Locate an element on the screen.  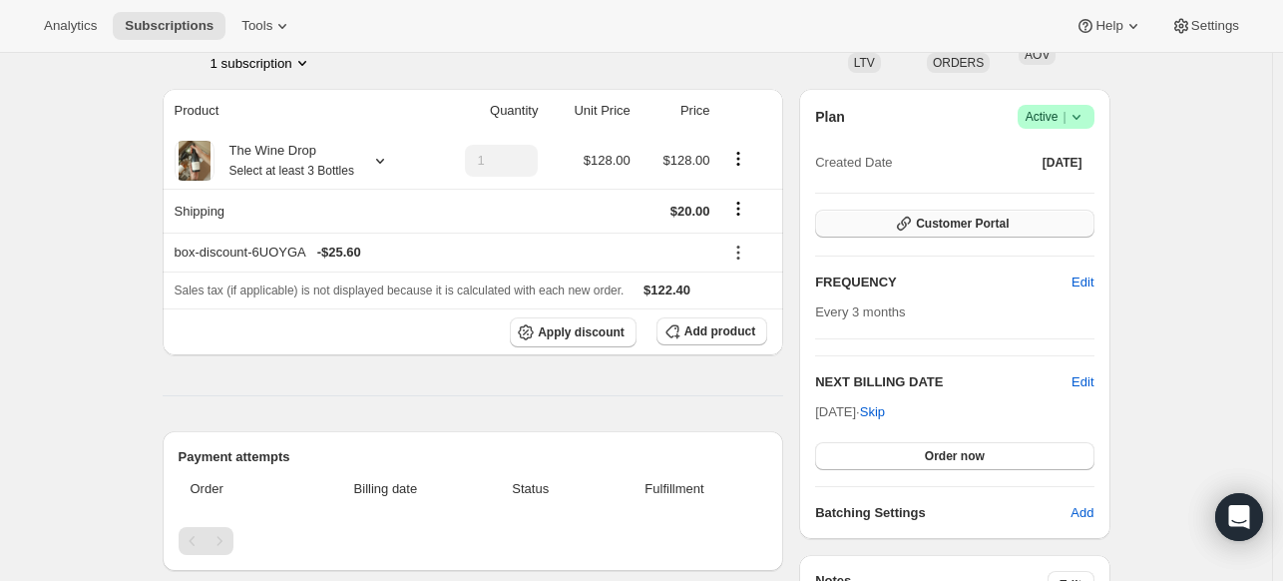
span: - $25.60 is located at coordinates (339, 252).